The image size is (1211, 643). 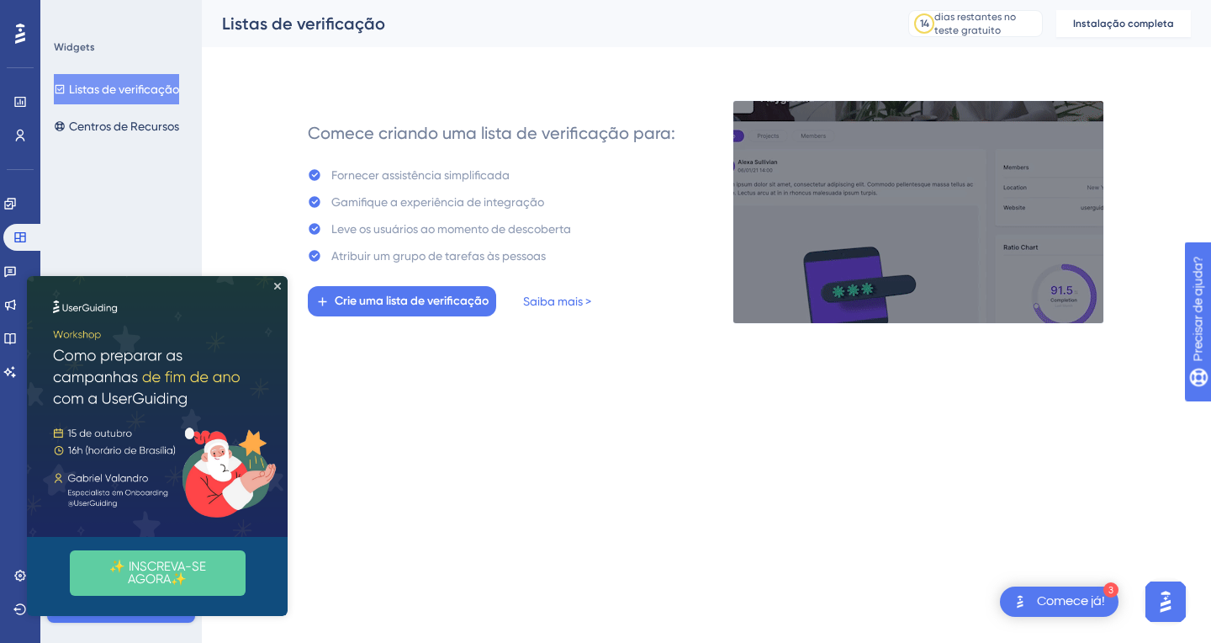 What do you see at coordinates (116, 89) in the screenshot?
I see `button: Listas de verificação` at bounding box center [116, 89].